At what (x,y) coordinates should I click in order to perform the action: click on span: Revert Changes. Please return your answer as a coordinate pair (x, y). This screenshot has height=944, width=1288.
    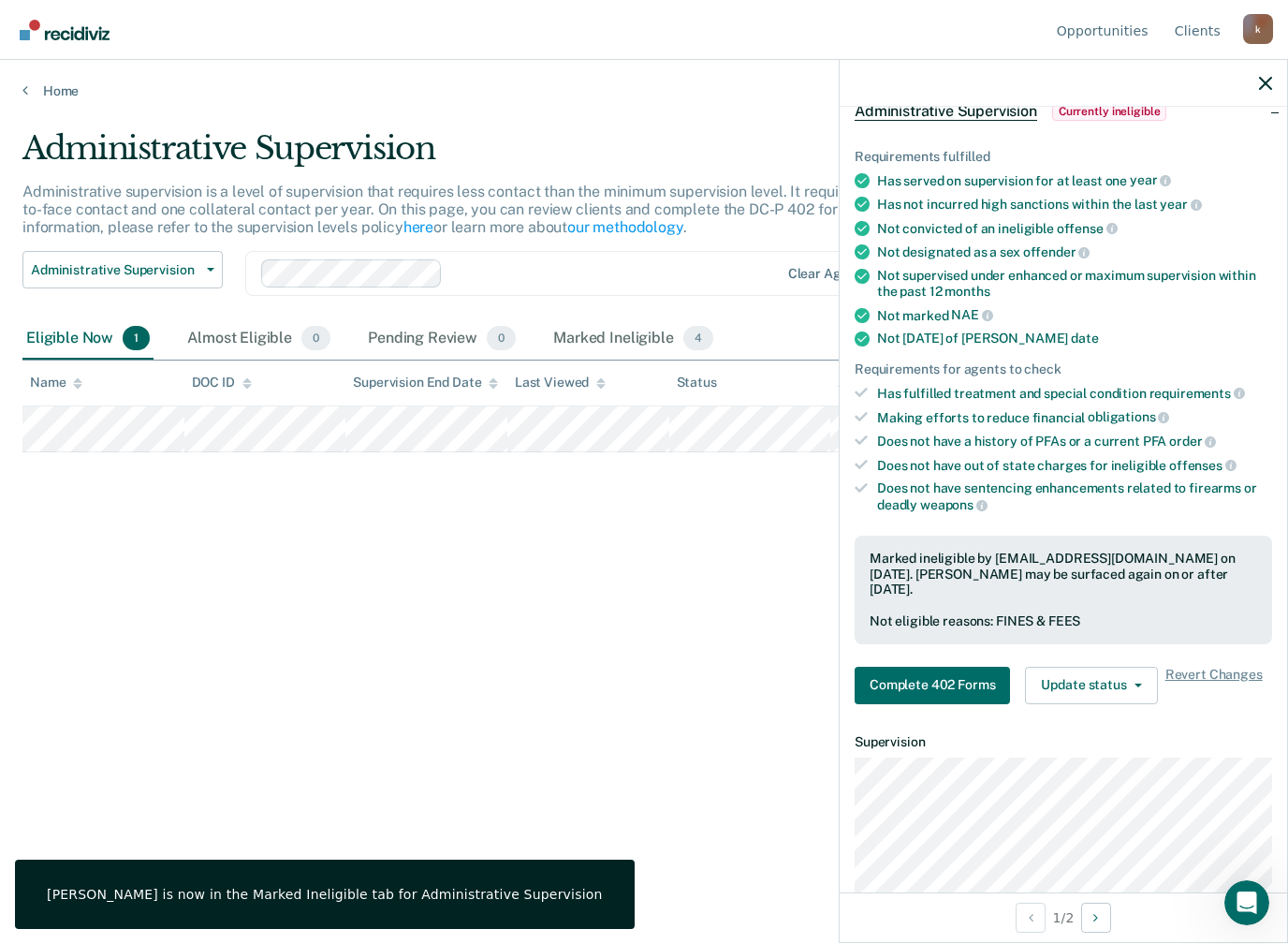
    Looking at the image, I should click on (1214, 686).